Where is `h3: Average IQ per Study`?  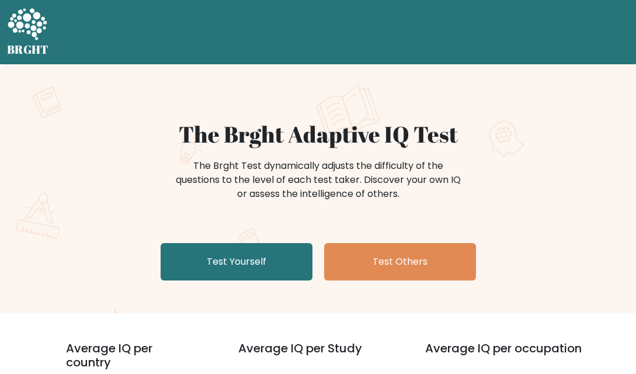
h3: Average IQ per Study is located at coordinates (318, 355).